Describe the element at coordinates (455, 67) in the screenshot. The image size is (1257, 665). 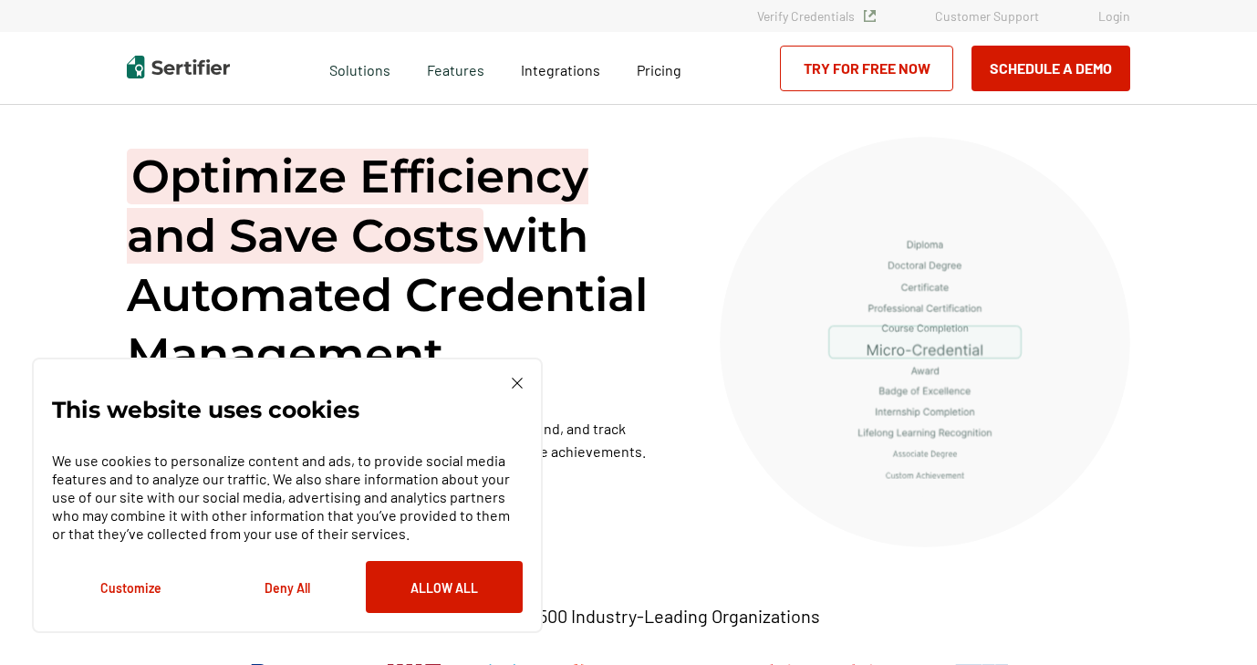
I see `span: Features` at that location.